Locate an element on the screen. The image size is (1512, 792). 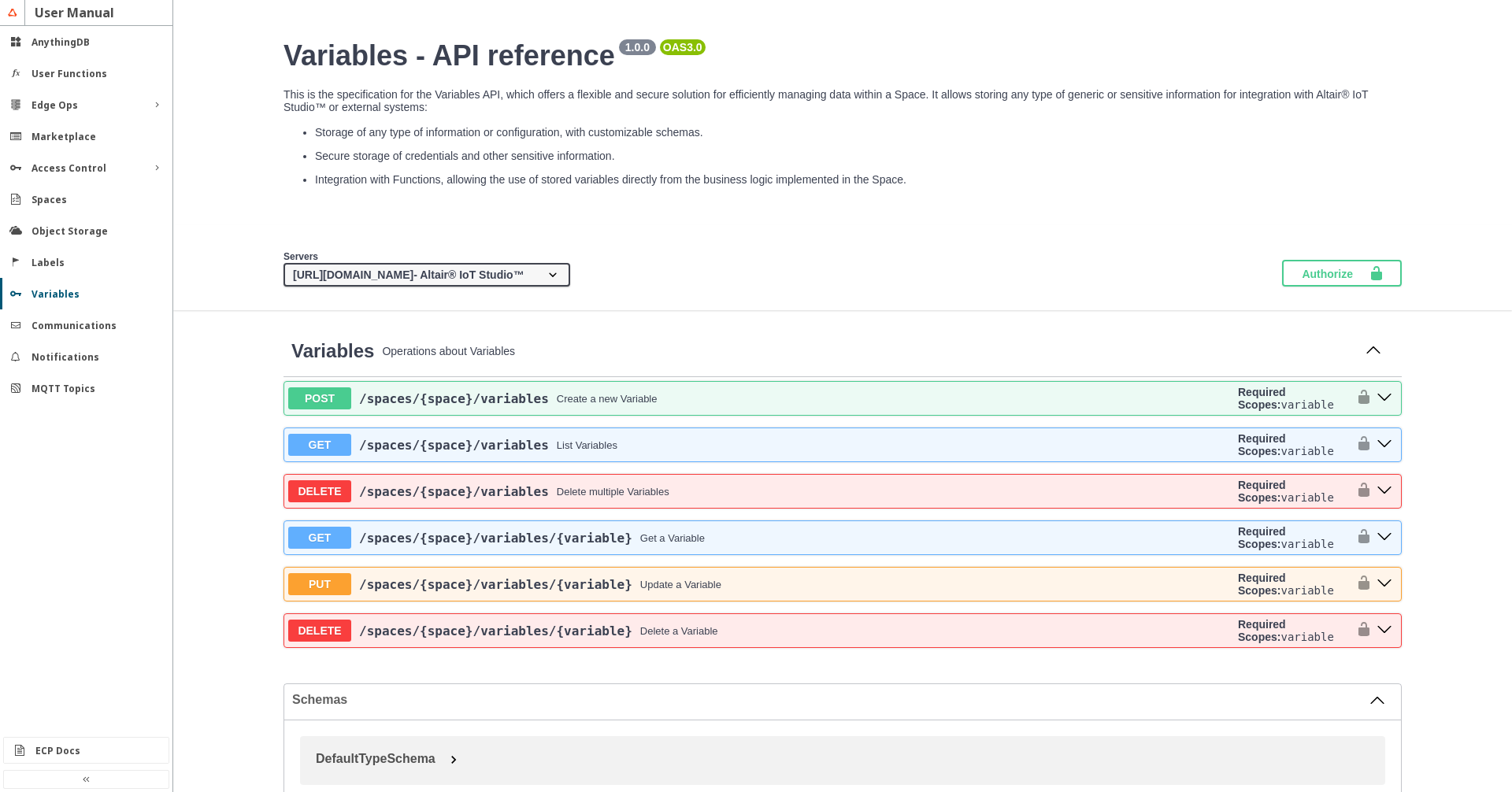
a: Variables is located at coordinates (333, 351).